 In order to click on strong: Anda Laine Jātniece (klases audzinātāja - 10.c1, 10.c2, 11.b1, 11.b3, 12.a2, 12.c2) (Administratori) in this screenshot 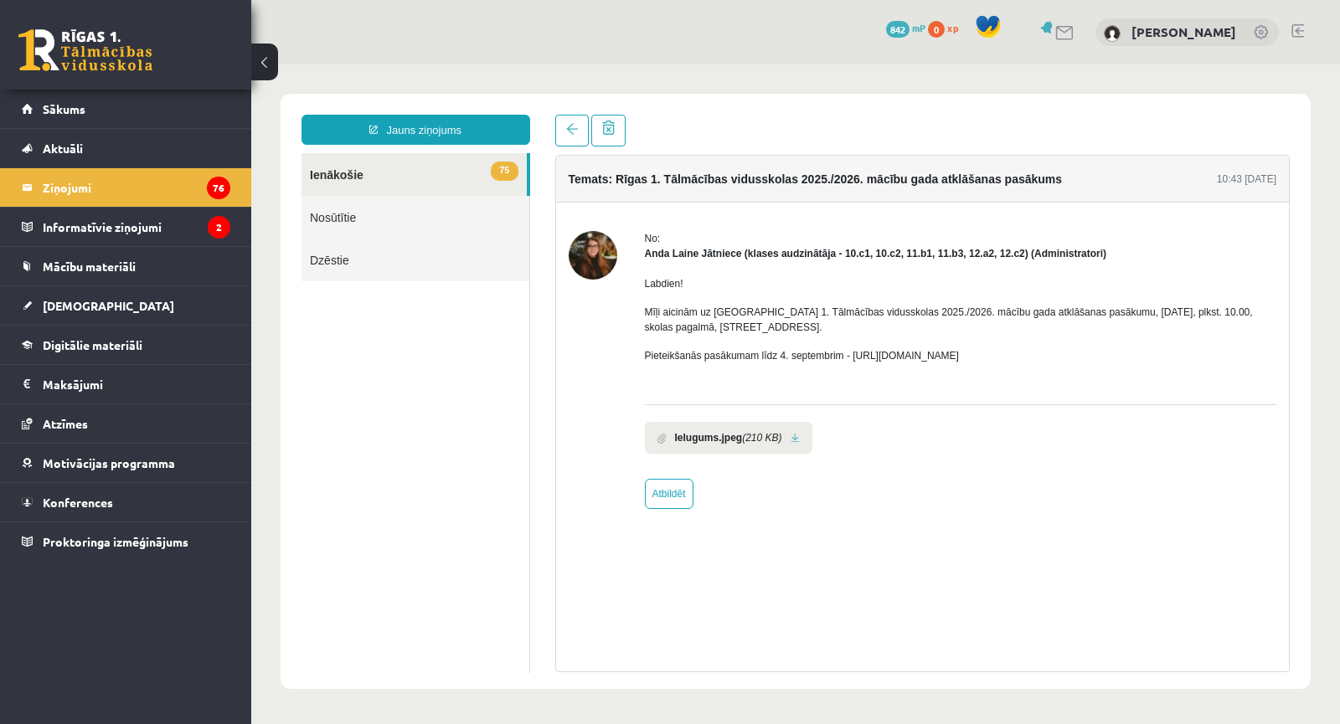, I will do `click(625, 189)`.